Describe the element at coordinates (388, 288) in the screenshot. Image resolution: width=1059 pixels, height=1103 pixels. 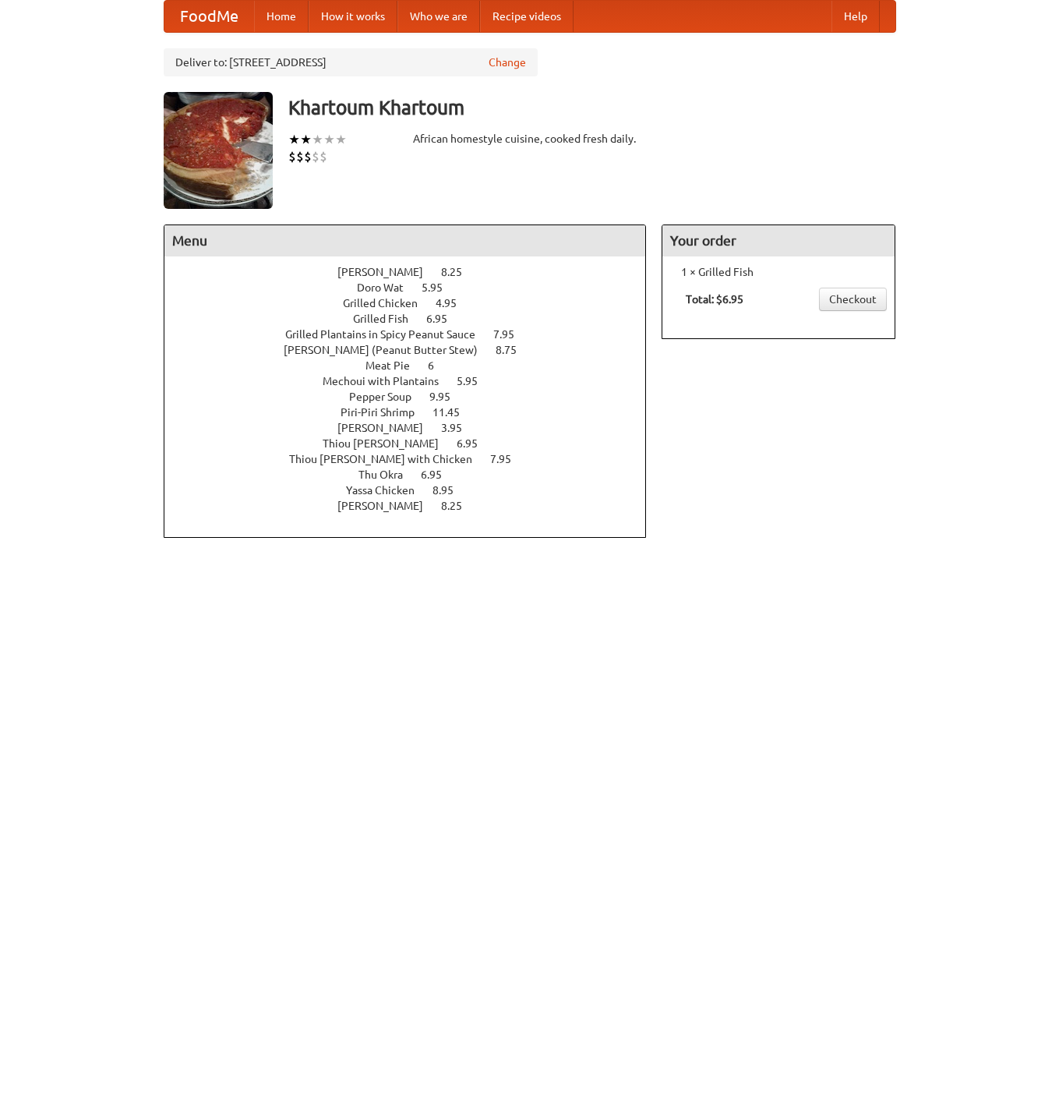
I see `span: Doro Wat` at that location.